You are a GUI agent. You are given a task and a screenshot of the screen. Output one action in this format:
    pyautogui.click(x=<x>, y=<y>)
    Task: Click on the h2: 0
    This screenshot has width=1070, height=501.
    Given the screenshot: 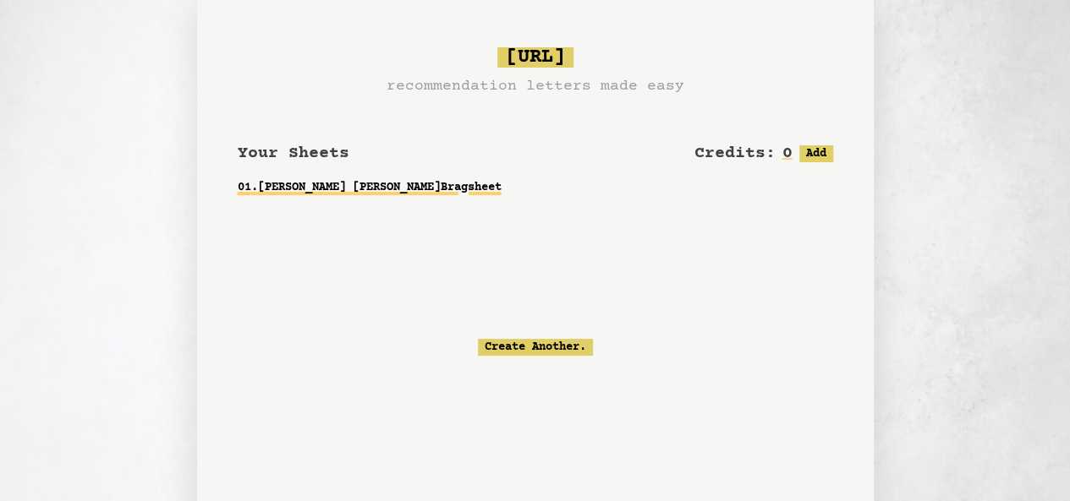 What is the action you would take?
    pyautogui.click(x=787, y=154)
    